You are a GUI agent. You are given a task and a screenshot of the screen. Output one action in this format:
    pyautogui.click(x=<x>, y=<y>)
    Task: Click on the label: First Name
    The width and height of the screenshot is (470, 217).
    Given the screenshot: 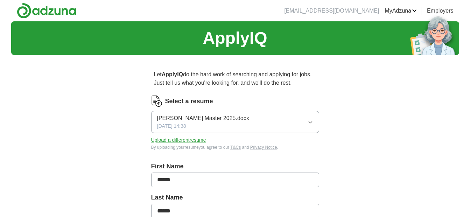 What is the action you would take?
    pyautogui.click(x=235, y=166)
    